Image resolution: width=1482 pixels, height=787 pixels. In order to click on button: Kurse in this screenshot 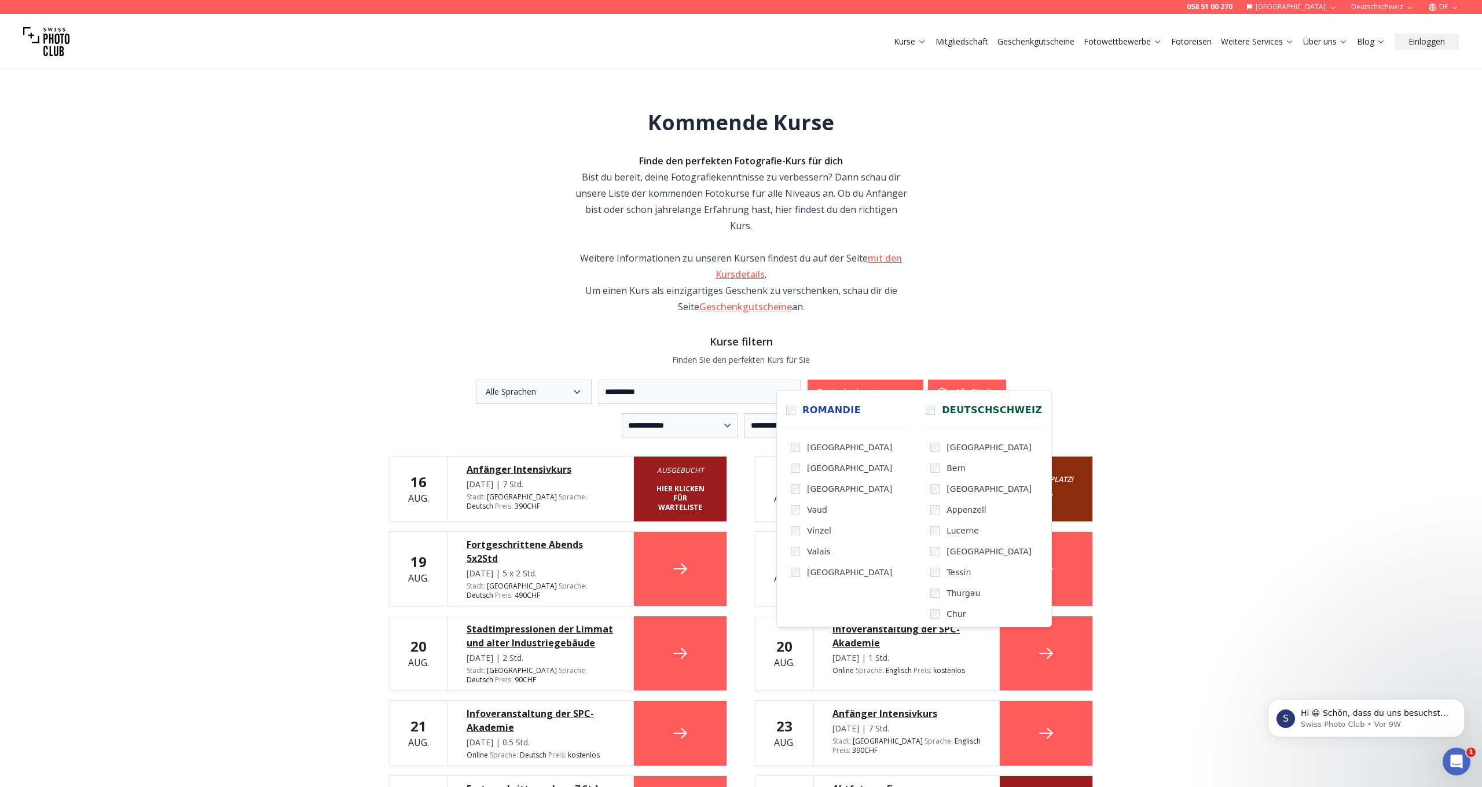, I will do `click(910, 42)`.